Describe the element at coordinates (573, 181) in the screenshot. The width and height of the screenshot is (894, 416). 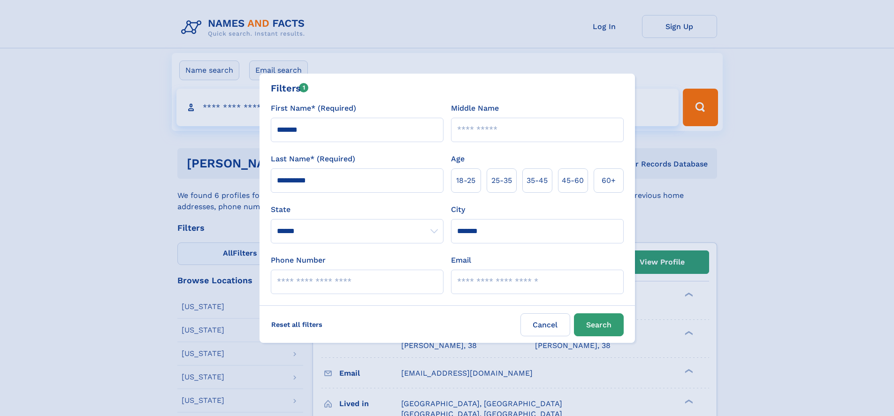
I see `span: 45‑60` at that location.